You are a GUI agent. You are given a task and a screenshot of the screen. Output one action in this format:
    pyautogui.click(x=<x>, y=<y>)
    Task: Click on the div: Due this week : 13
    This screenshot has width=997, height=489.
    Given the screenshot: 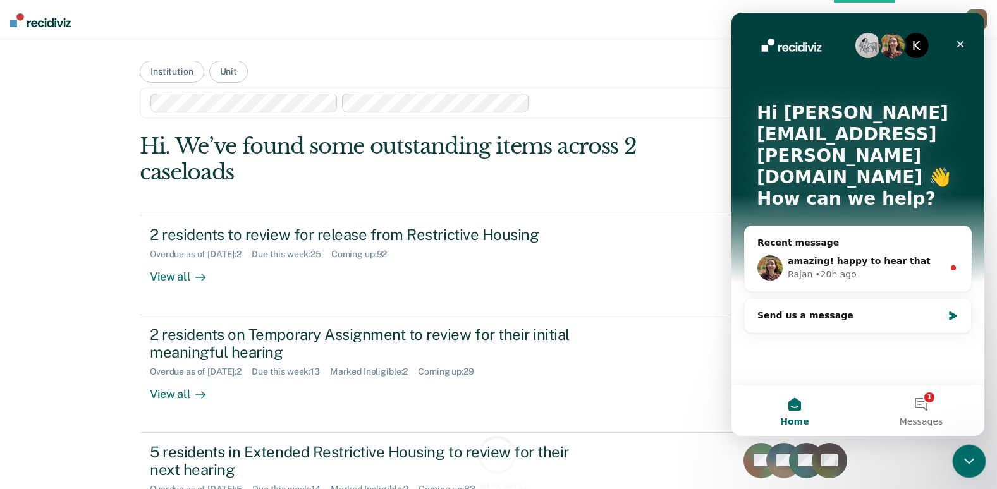 What is the action you would take?
    pyautogui.click(x=291, y=372)
    